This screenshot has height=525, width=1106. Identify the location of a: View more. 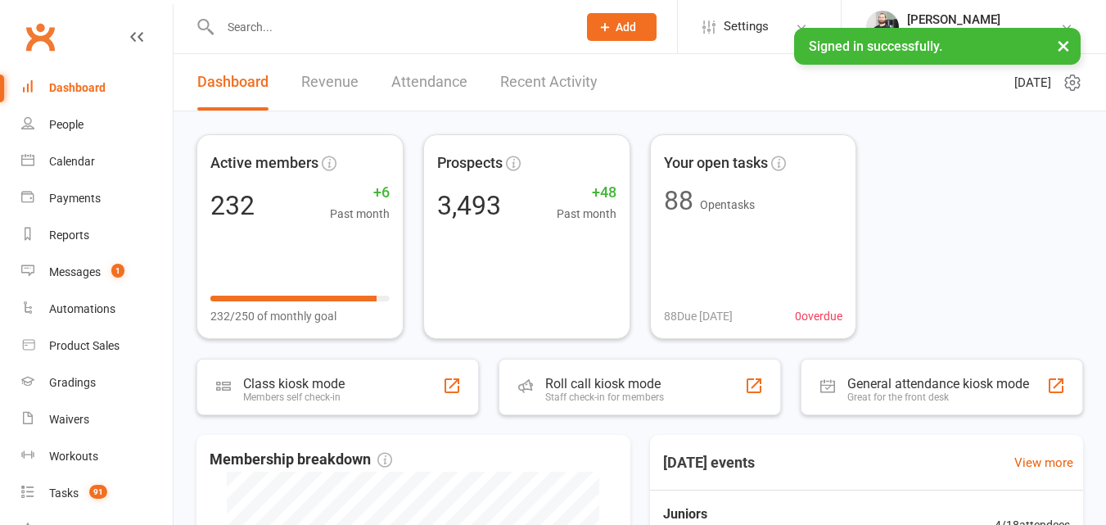
(1044, 463).